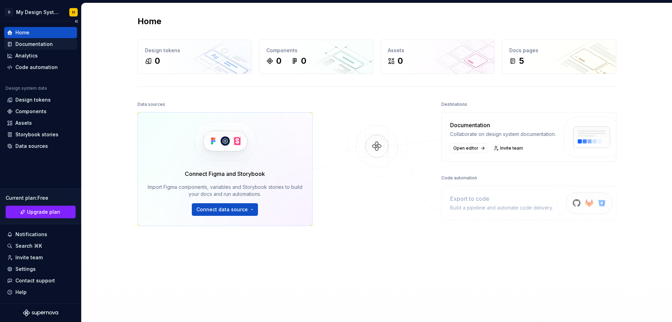  What do you see at coordinates (41, 12) in the screenshot?
I see `button: DMy Design SystemH` at bounding box center [41, 12].